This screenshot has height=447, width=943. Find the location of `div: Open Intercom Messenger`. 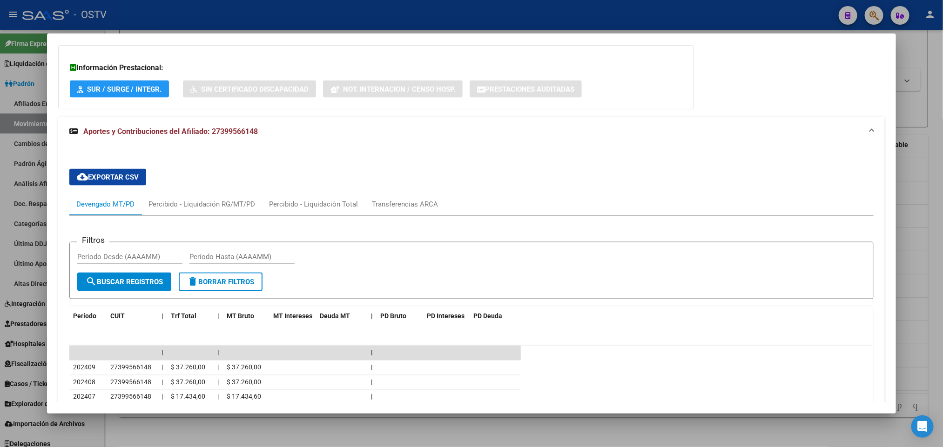

div: Open Intercom Messenger is located at coordinates (923, 427).